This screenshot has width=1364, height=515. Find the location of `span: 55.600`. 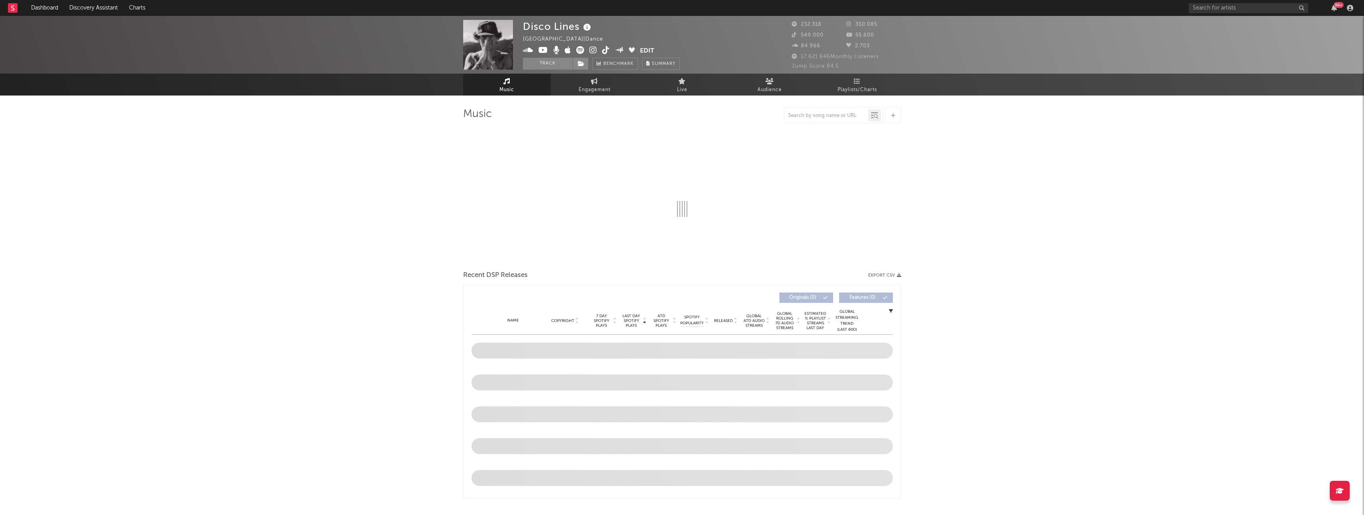

span: 55.600 is located at coordinates (860, 35).